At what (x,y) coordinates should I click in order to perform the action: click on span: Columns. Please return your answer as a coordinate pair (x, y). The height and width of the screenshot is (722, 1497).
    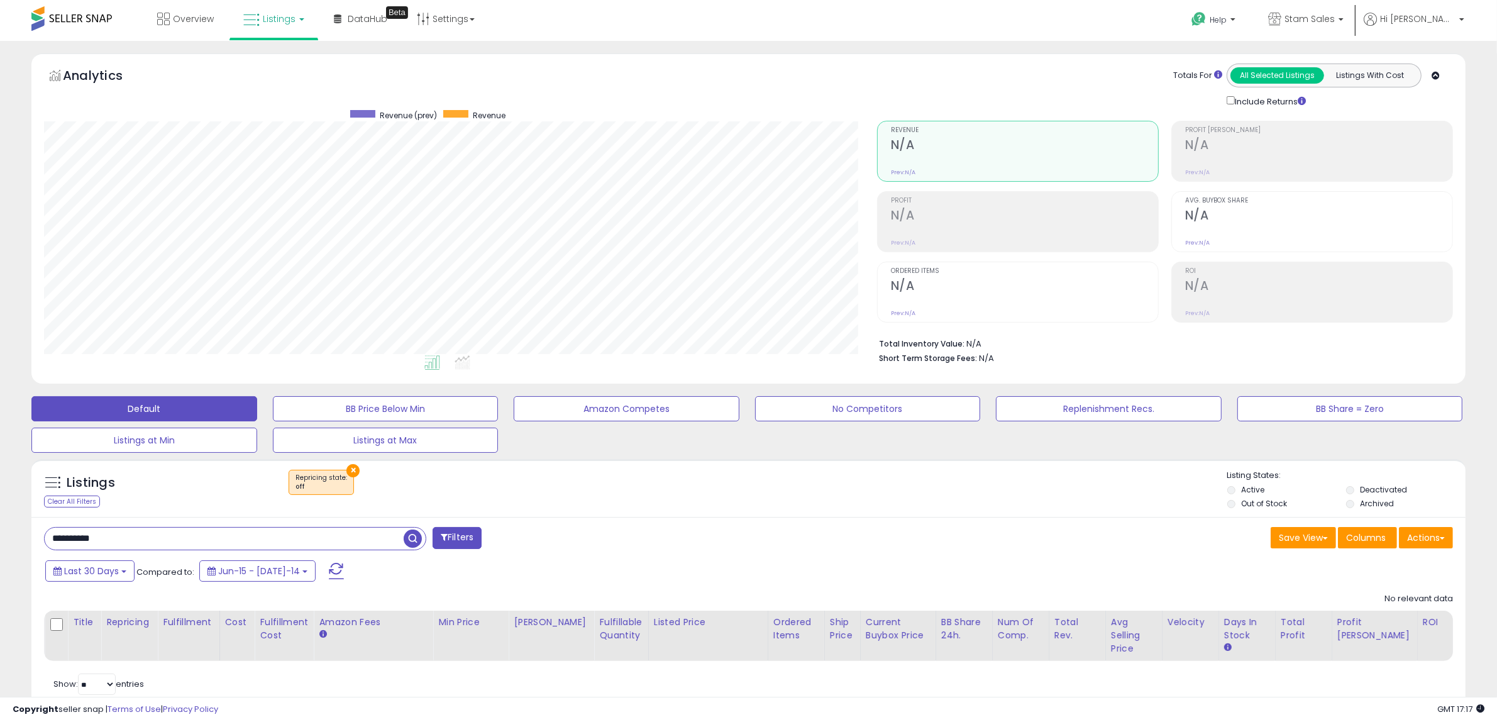
    Looking at the image, I should click on (1366, 538).